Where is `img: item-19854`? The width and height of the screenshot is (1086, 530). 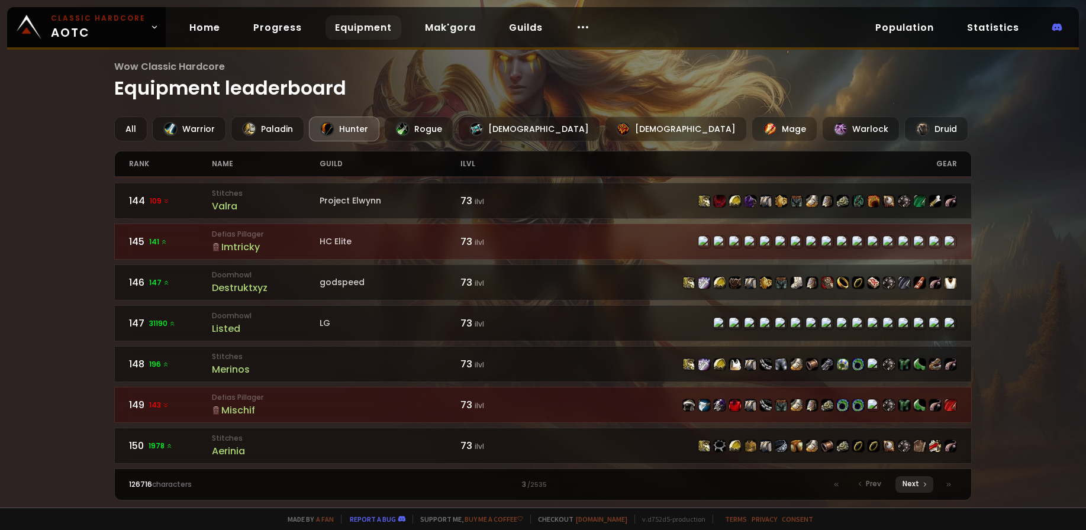
img: item-19854 is located at coordinates (920, 405).